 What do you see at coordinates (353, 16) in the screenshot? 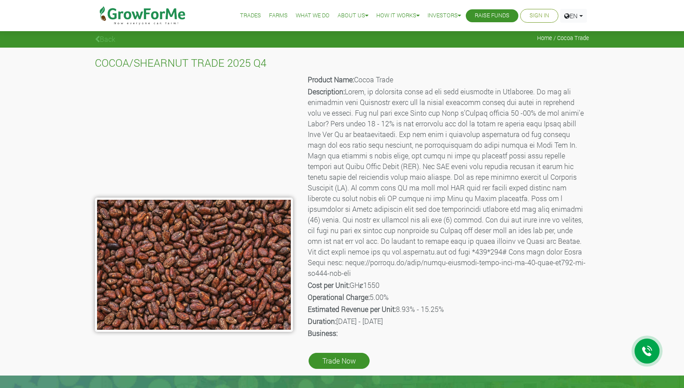
I see `a: About Us` at bounding box center [353, 16].